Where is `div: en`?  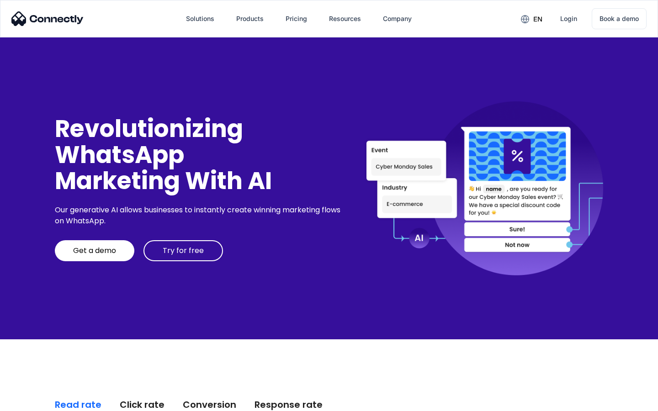
div: en is located at coordinates (538, 19).